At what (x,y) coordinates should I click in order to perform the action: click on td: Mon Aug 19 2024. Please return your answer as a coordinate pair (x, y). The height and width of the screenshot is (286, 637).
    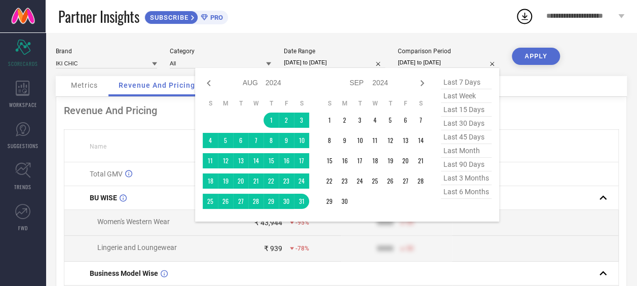
    Looking at the image, I should click on (225, 181).